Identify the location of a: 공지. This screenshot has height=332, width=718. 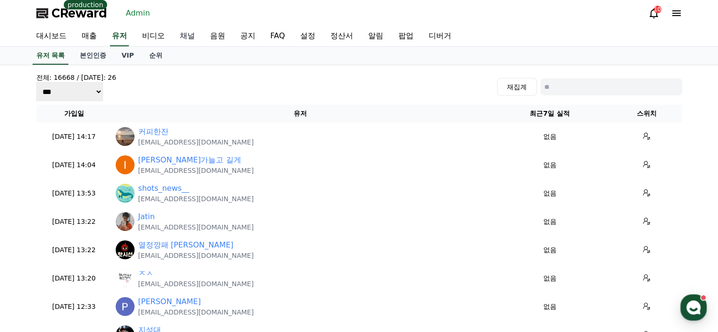
(248, 36).